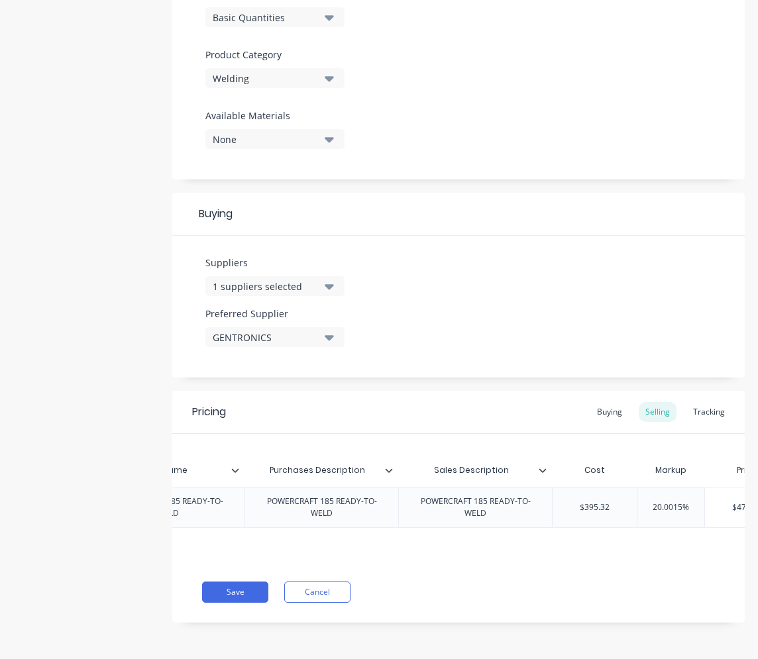 The width and height of the screenshot is (758, 659). Describe the element at coordinates (275, 139) in the screenshot. I see `button: None` at that location.